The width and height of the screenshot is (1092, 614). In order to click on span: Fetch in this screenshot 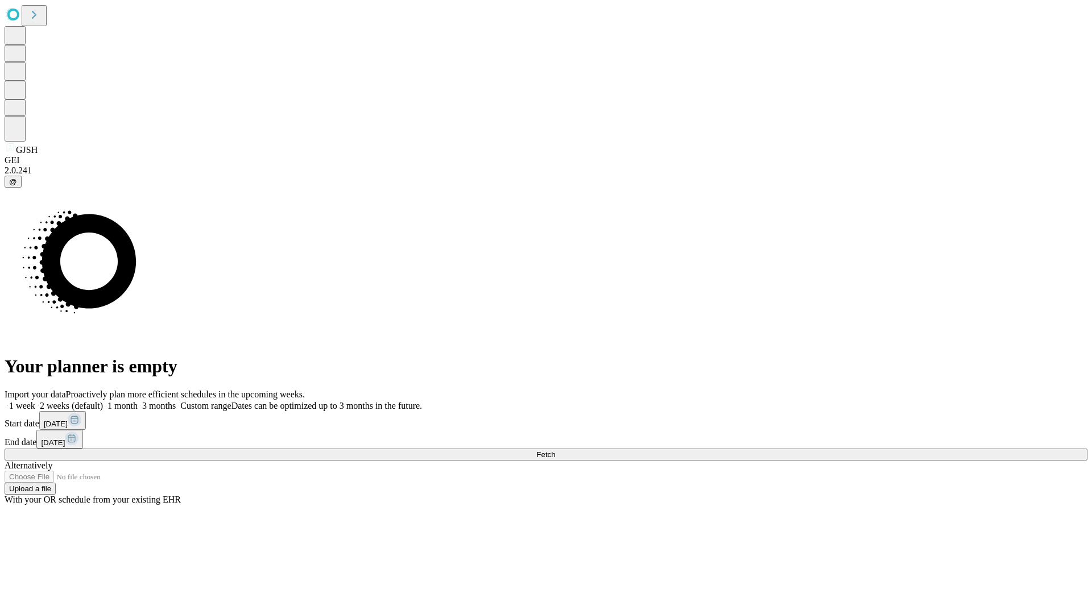, I will do `click(546, 455)`.